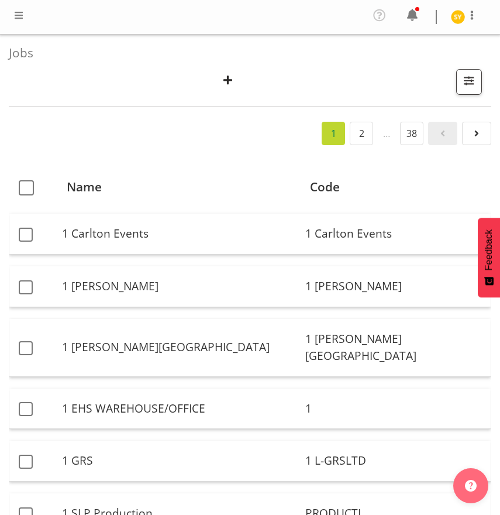 This screenshot has height=515, width=500. Describe the element at coordinates (395, 461) in the screenshot. I see `td: 1 L-GRSLTD` at that location.